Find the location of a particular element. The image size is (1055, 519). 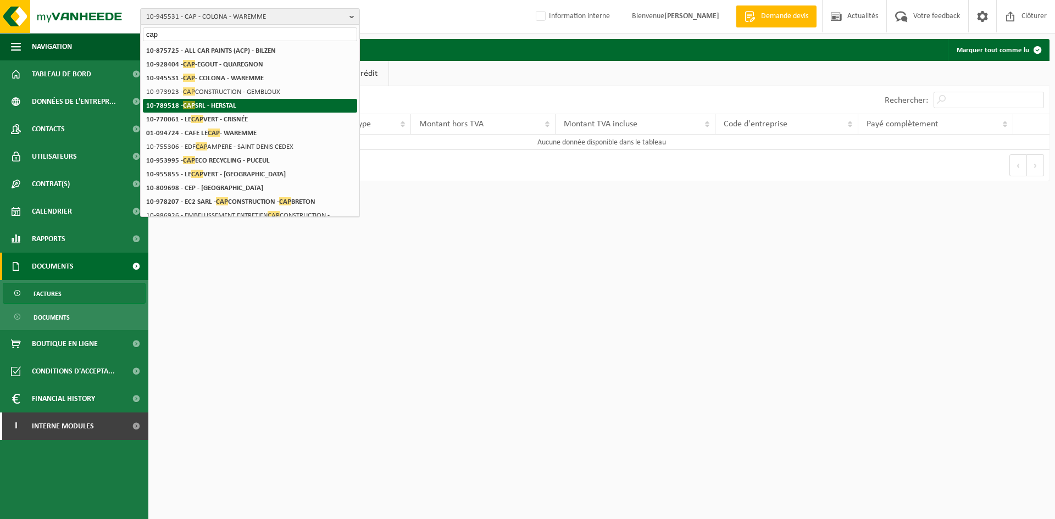

strong: 10-978207 - EC2 SARL - CONSTRUCTION - BRETON is located at coordinates (231, 201).